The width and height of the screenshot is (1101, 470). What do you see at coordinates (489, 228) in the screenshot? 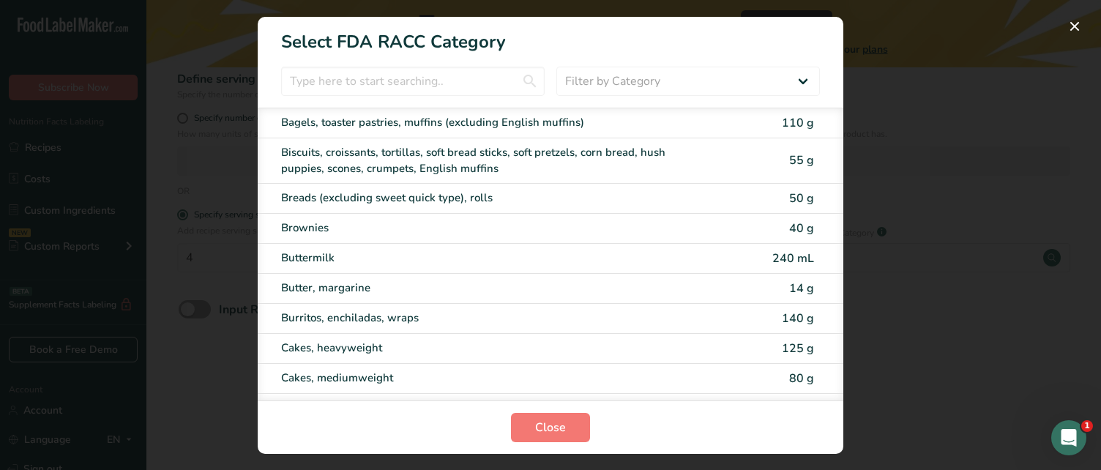
I see `div: Brownies` at bounding box center [489, 228].